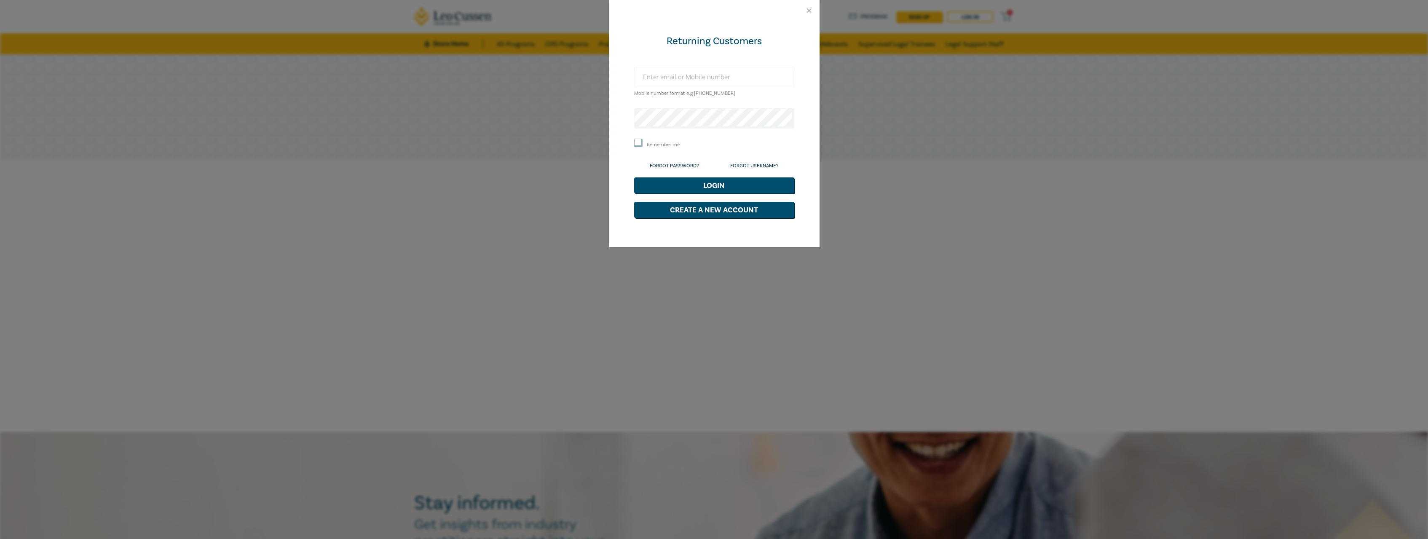 The image size is (1428, 539). I want to click on button: Close, so click(809, 11).